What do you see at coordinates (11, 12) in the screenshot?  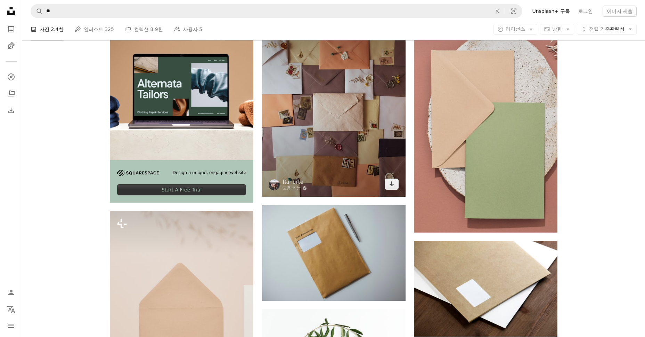 I see `a: 홈 — Unsplash` at bounding box center [11, 12].